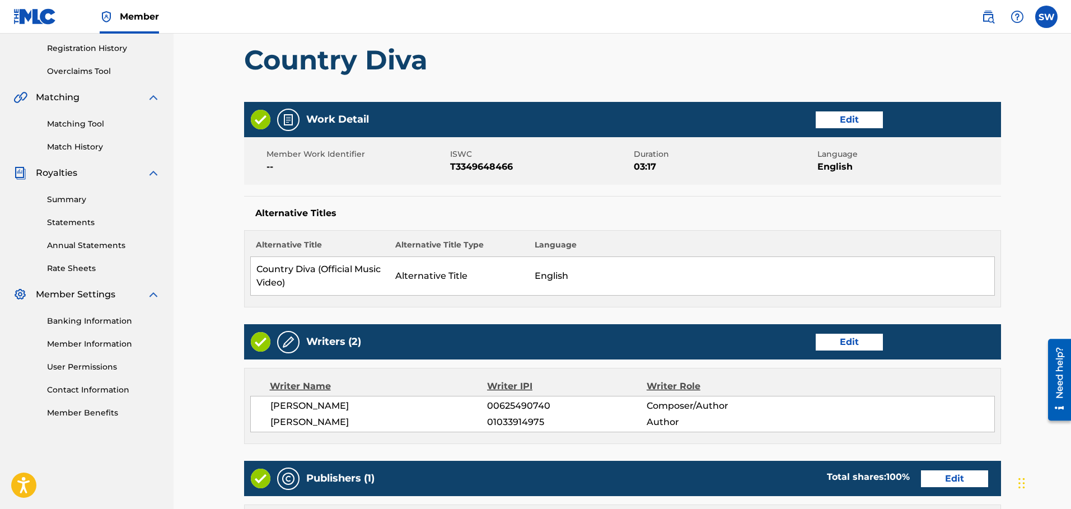 The image size is (1071, 509). What do you see at coordinates (58, 97) in the screenshot?
I see `span: Matching` at bounding box center [58, 97].